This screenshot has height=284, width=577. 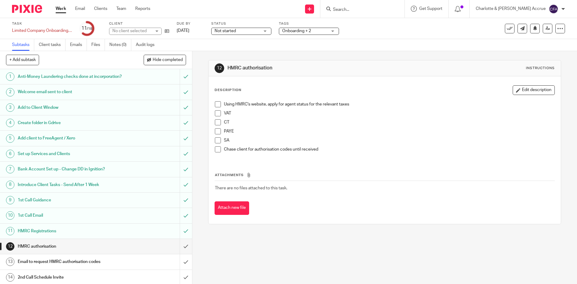 I want to click on div: 2, so click(x=10, y=92).